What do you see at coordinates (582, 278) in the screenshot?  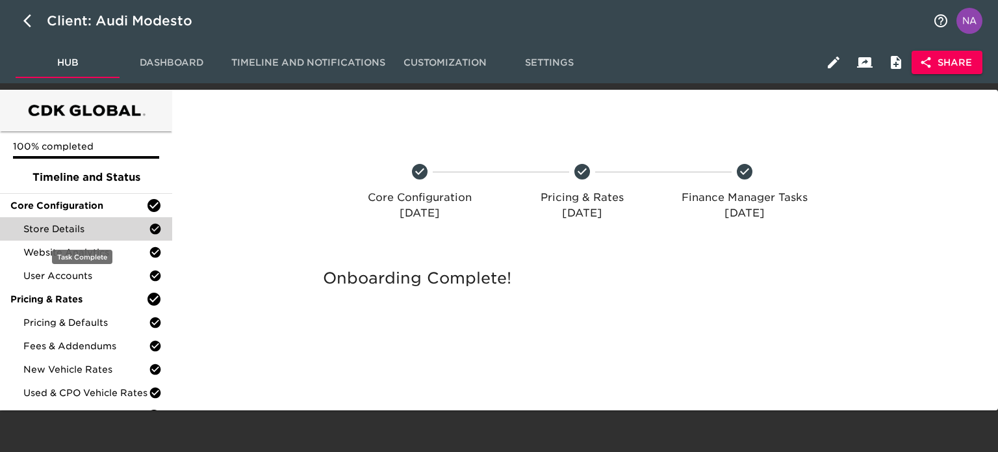 I see `h5: Onboarding Complete!` at bounding box center [582, 278].